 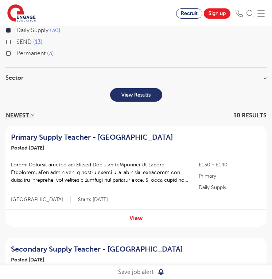 I want to click on a: Recruit, so click(x=190, y=14).